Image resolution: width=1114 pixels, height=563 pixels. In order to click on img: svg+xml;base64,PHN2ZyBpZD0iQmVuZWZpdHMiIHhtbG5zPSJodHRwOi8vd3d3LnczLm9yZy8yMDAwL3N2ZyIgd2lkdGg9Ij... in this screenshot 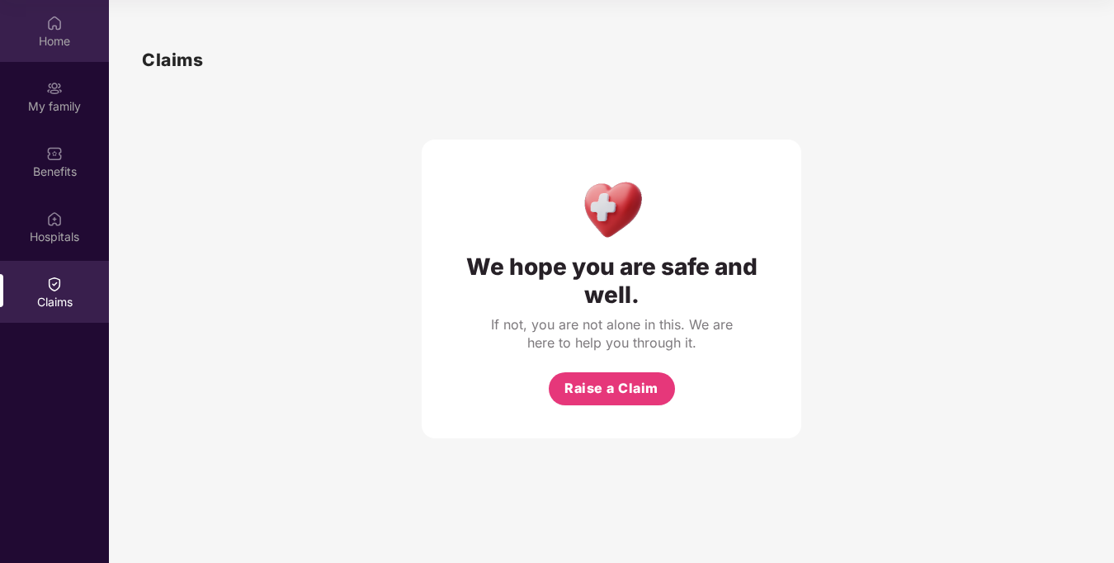, I will do `click(54, 154)`.